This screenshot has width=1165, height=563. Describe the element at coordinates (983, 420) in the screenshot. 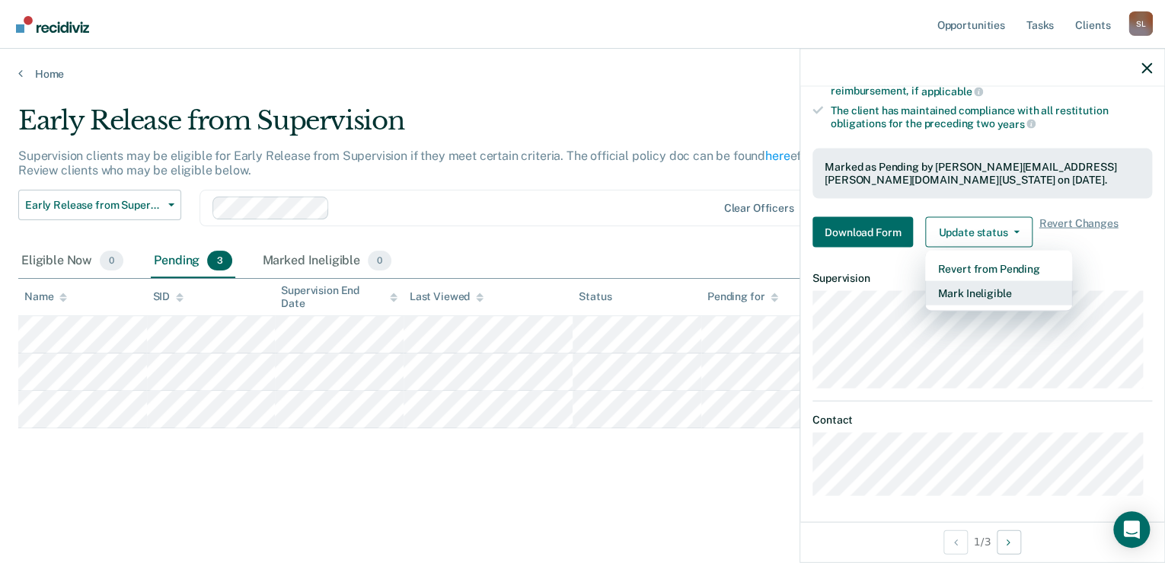

I see `dt: Contact` at that location.